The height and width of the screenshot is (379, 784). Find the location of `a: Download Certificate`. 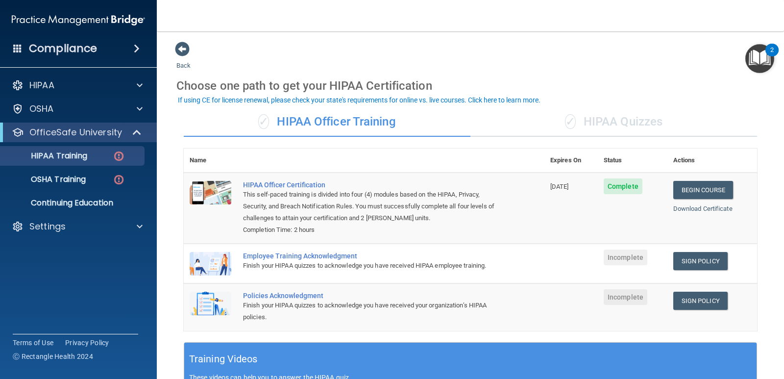

a: Download Certificate is located at coordinates (703, 208).